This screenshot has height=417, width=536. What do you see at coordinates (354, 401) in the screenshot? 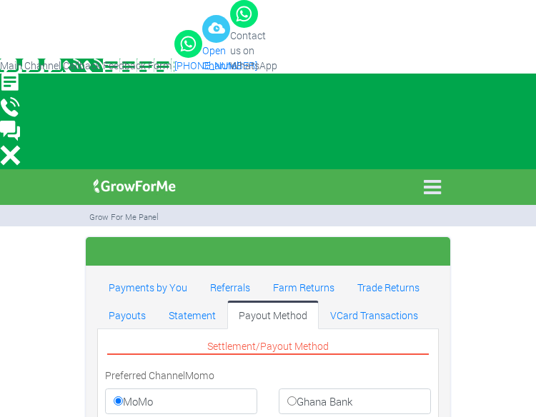
I see `label: Ghana Bank` at bounding box center [354, 401].